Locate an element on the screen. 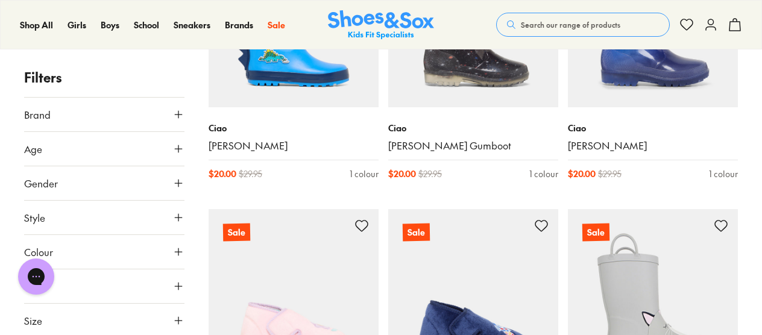 The height and width of the screenshot is (335, 762). span: Gender is located at coordinates (41, 183).